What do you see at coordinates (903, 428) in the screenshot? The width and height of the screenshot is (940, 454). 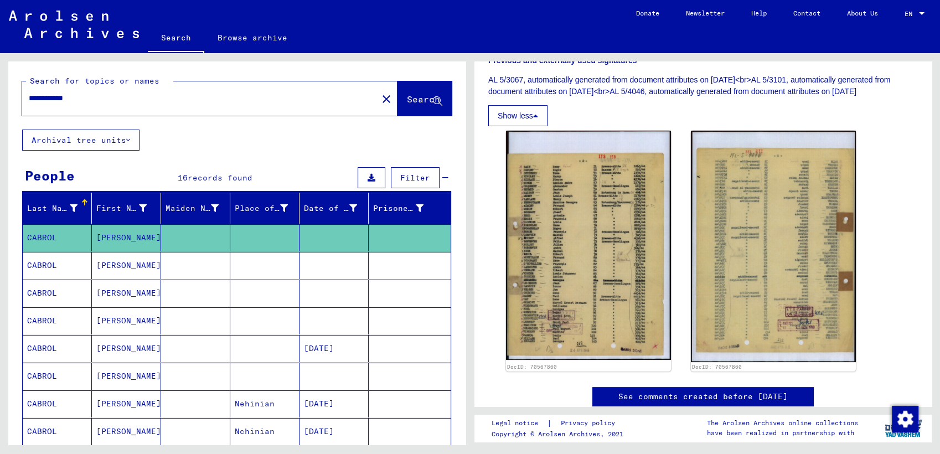 I see `img: yv_logo.png` at bounding box center [903, 428].